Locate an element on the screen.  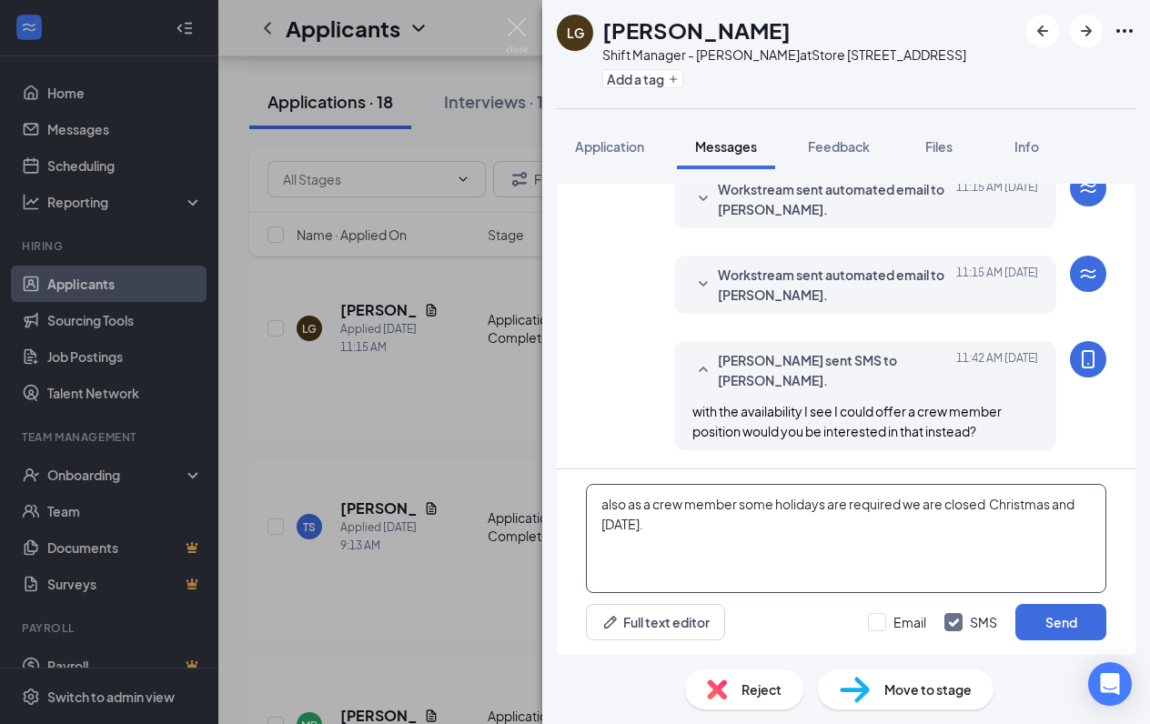
button: Send is located at coordinates (1061, 623).